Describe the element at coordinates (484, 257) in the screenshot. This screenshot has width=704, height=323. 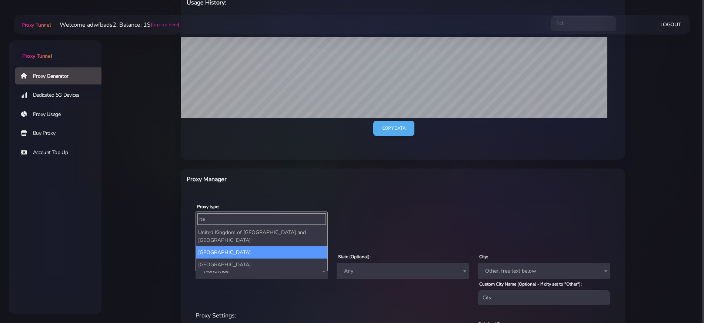
I see `label: City:` at that location.